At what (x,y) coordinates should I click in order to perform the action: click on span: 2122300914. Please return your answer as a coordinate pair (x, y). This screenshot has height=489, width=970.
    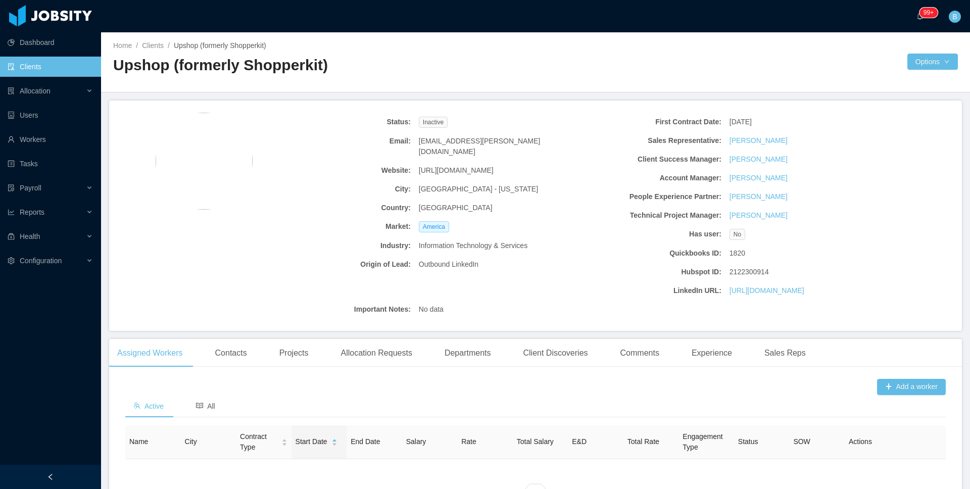
    Looking at the image, I should click on (749, 272).